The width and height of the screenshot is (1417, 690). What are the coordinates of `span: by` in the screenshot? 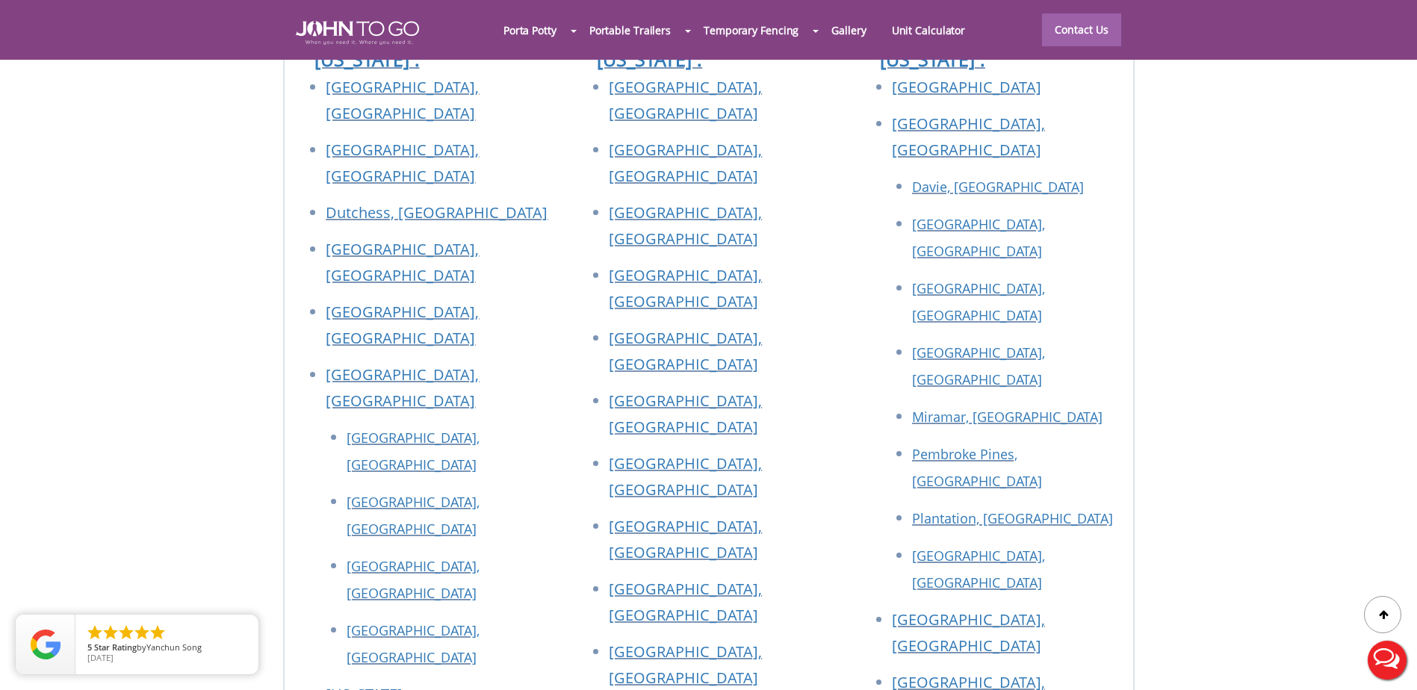 It's located at (167, 648).